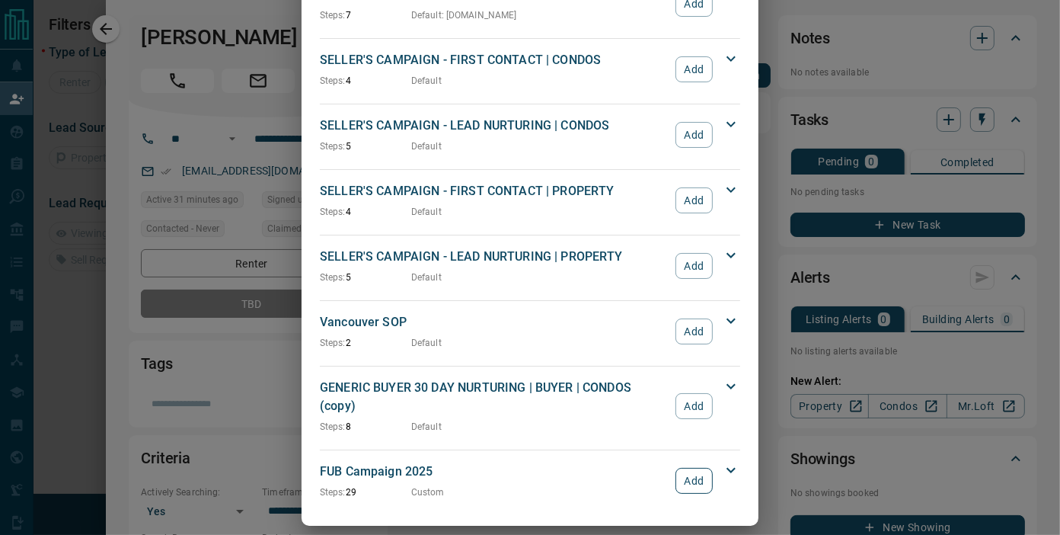  What do you see at coordinates (493, 471) in the screenshot?
I see `p: FUB Campaign 2025` at bounding box center [493, 471].